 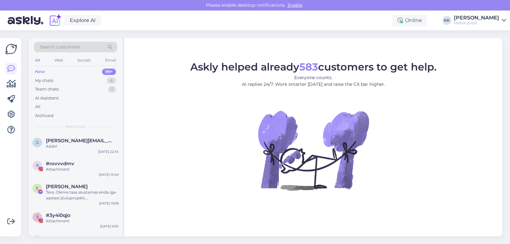 I want to click on span: r, so click(x=37, y=165).